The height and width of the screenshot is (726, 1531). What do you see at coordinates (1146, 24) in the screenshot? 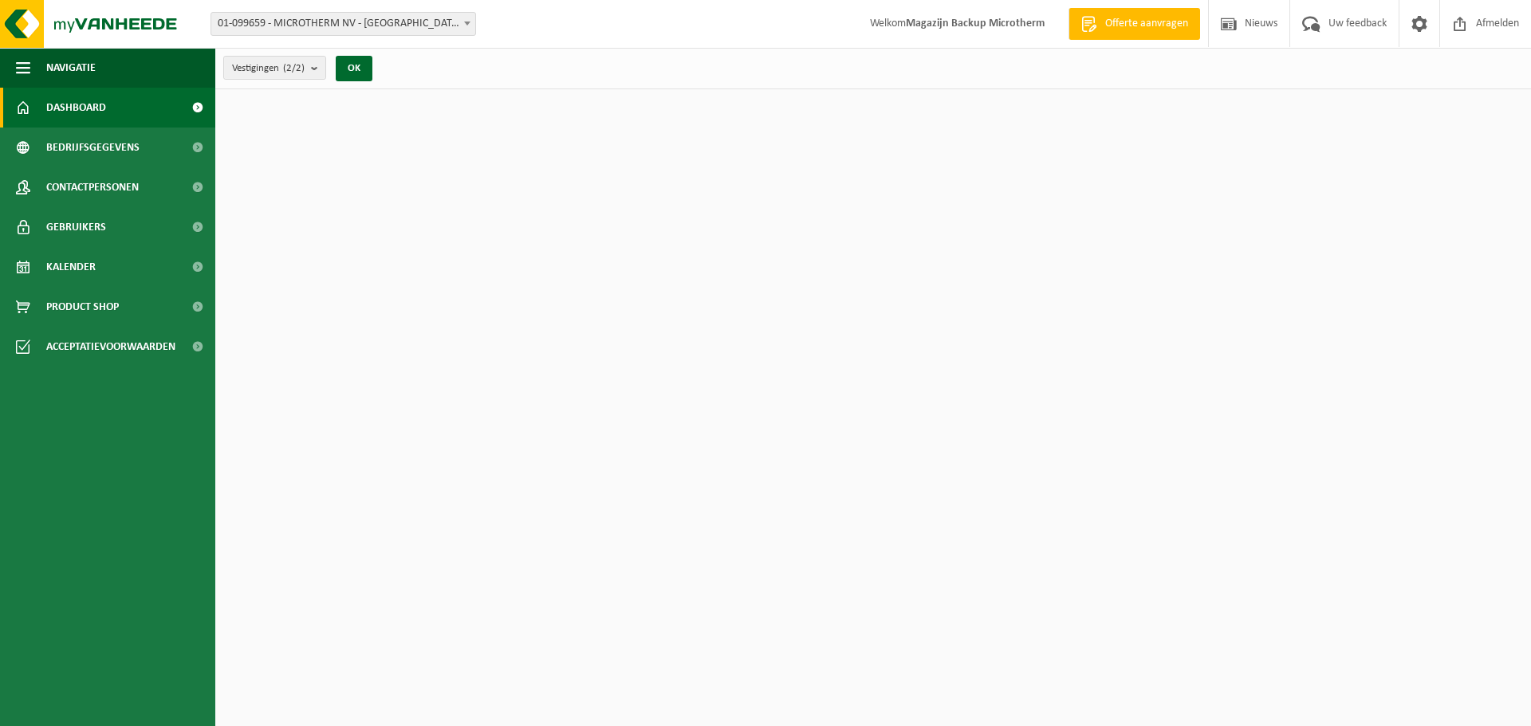
I see `span: Offerte aanvragen` at bounding box center [1146, 24].